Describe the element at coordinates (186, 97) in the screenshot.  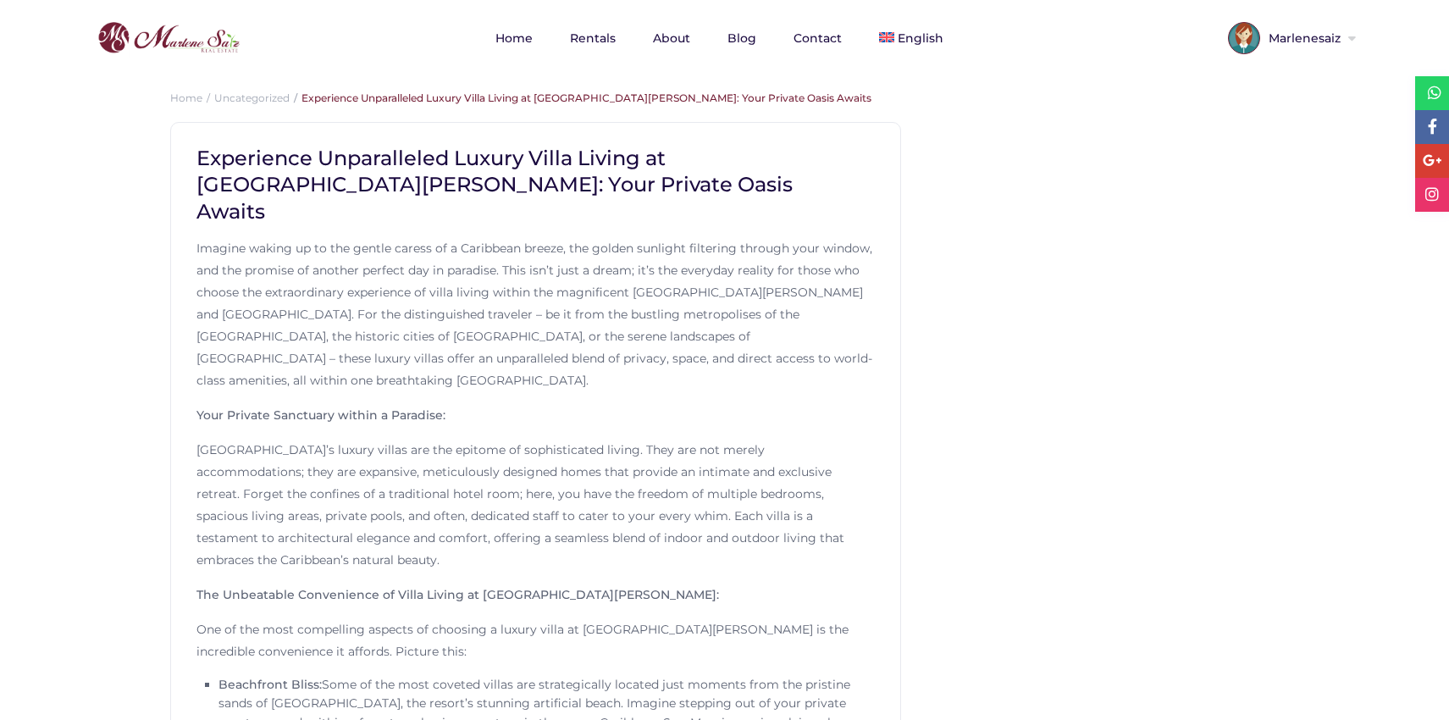
I see `a: Home` at that location.